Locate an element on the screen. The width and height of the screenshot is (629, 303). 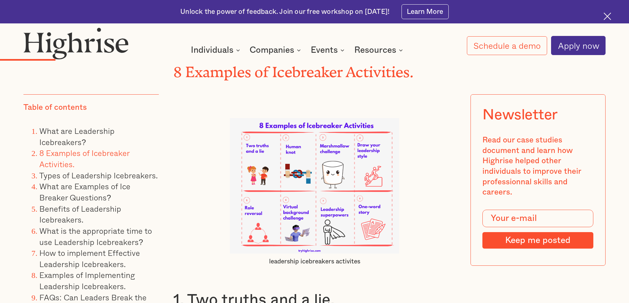
a: How to implement Effective Leadership Icebreakers. is located at coordinates (89, 258).